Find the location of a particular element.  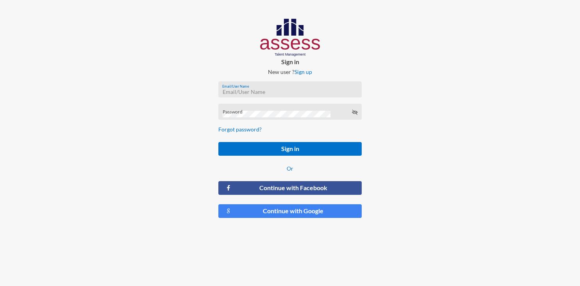

p: Or is located at coordinates (290, 168).